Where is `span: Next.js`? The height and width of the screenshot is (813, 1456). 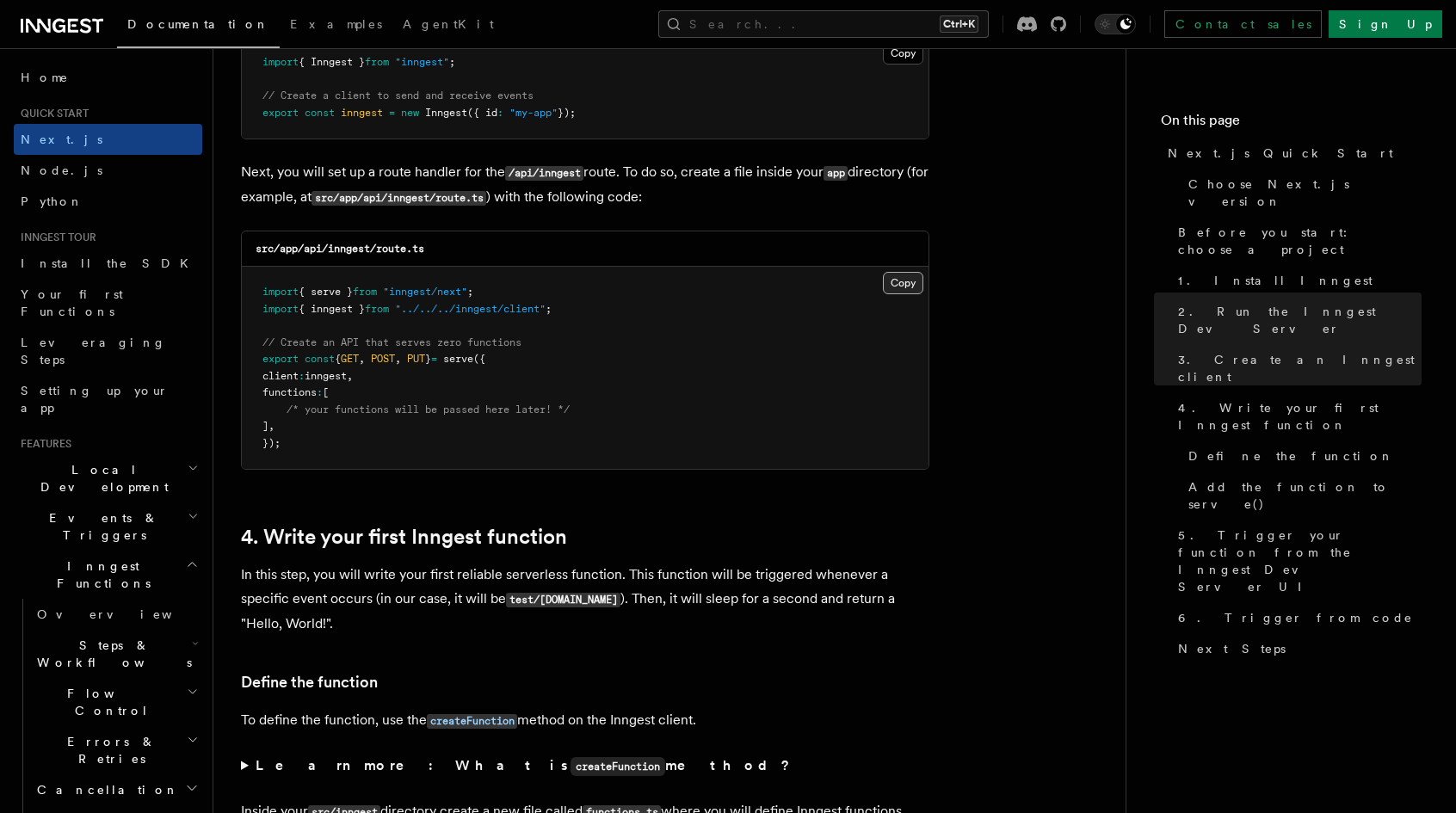 span: Next.js is located at coordinates (61, 139).